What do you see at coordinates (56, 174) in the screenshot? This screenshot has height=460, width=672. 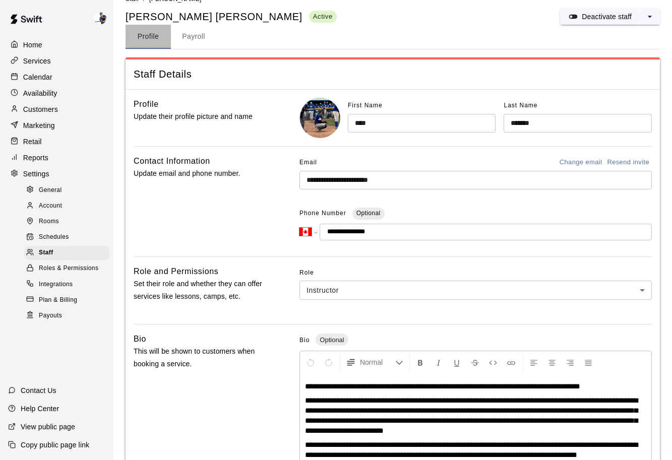 I see `a: Settings` at bounding box center [56, 174].